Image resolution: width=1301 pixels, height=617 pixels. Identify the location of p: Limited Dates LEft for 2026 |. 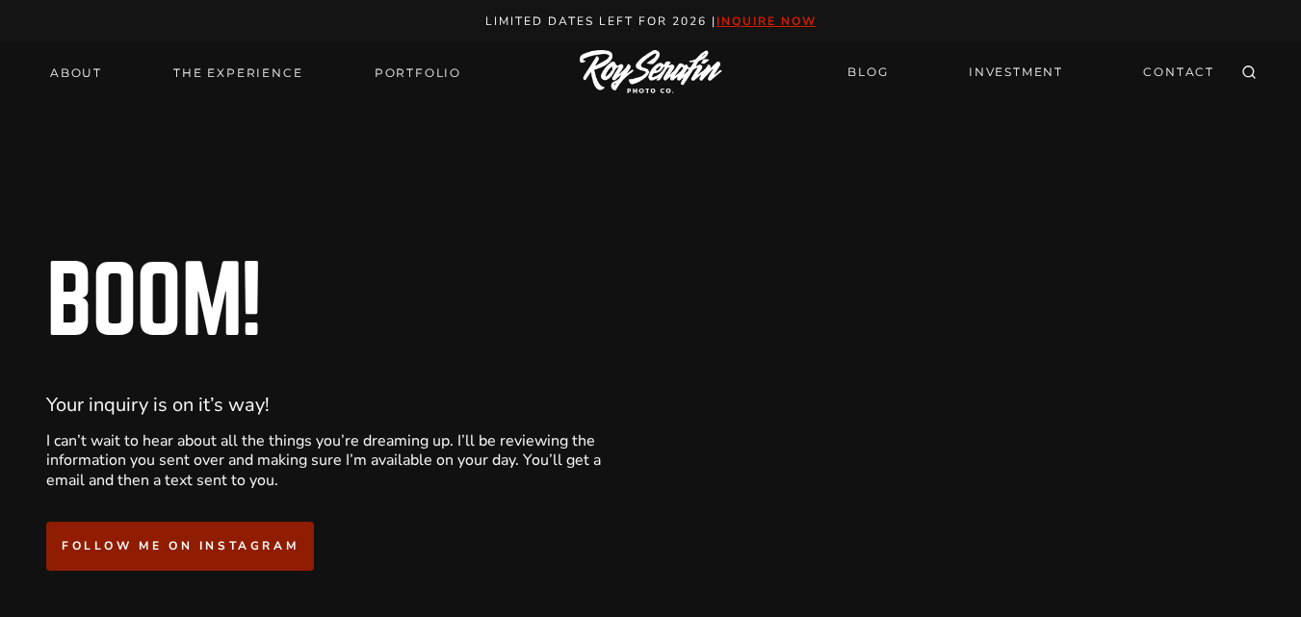
(651, 21).